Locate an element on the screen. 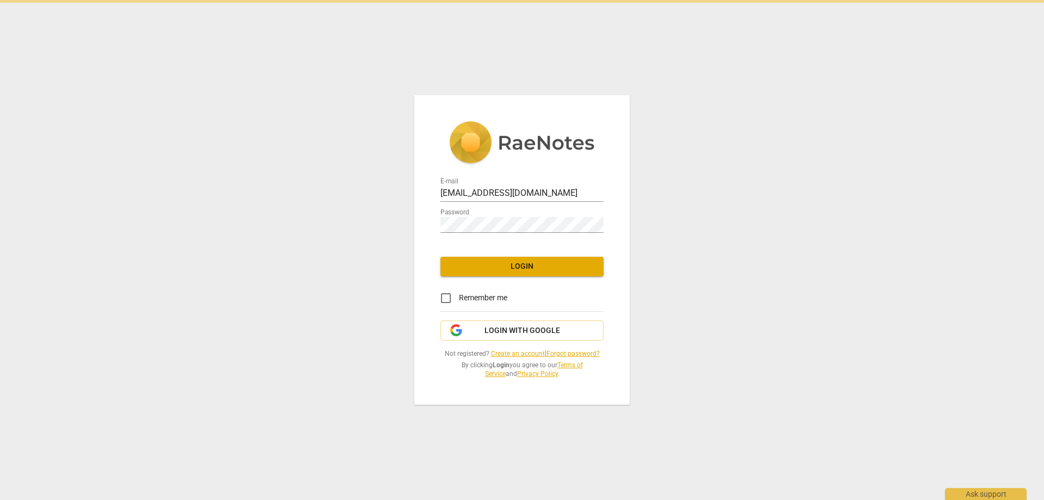 The image size is (1044, 500). span: Login with Google is located at coordinates (522, 331).